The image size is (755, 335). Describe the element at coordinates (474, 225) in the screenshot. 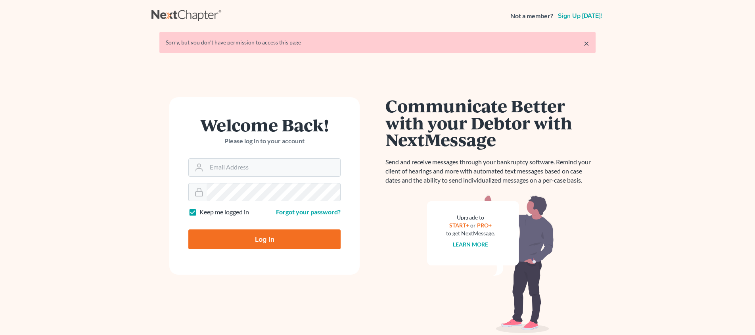

I see `span: or` at that location.